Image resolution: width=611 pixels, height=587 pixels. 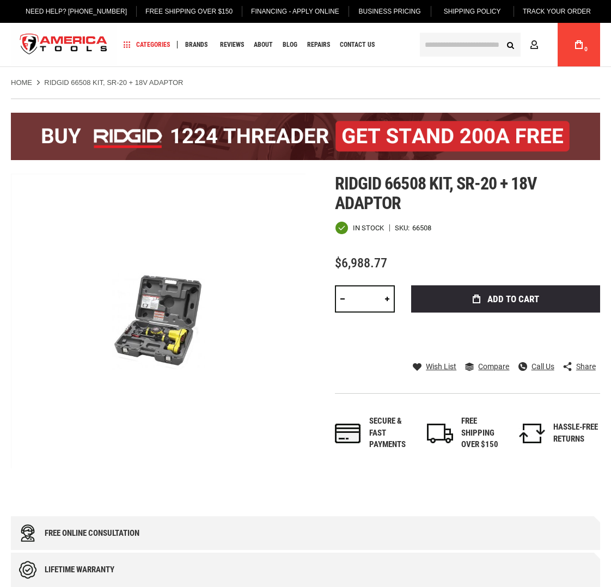 What do you see at coordinates (404, 228) in the screenshot?
I see `strong: SKU` at bounding box center [404, 228].